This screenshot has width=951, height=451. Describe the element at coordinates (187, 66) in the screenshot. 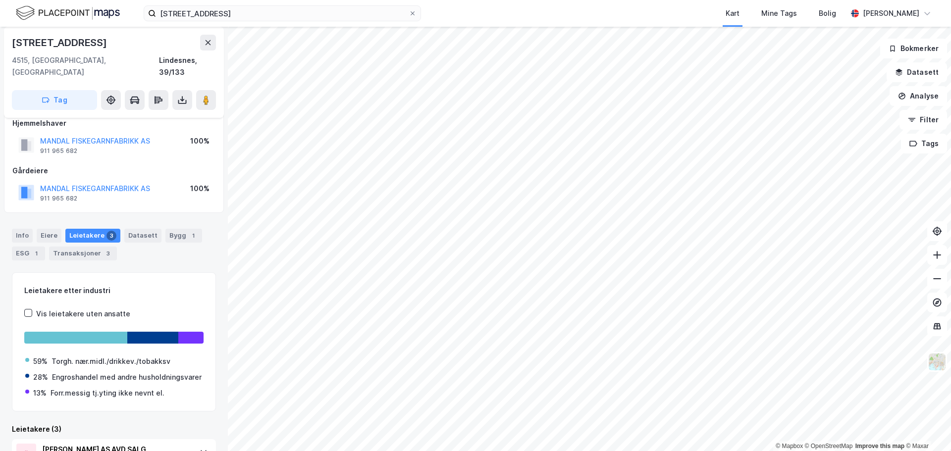

I see `div: Lindesnes, 39/133` at that location.